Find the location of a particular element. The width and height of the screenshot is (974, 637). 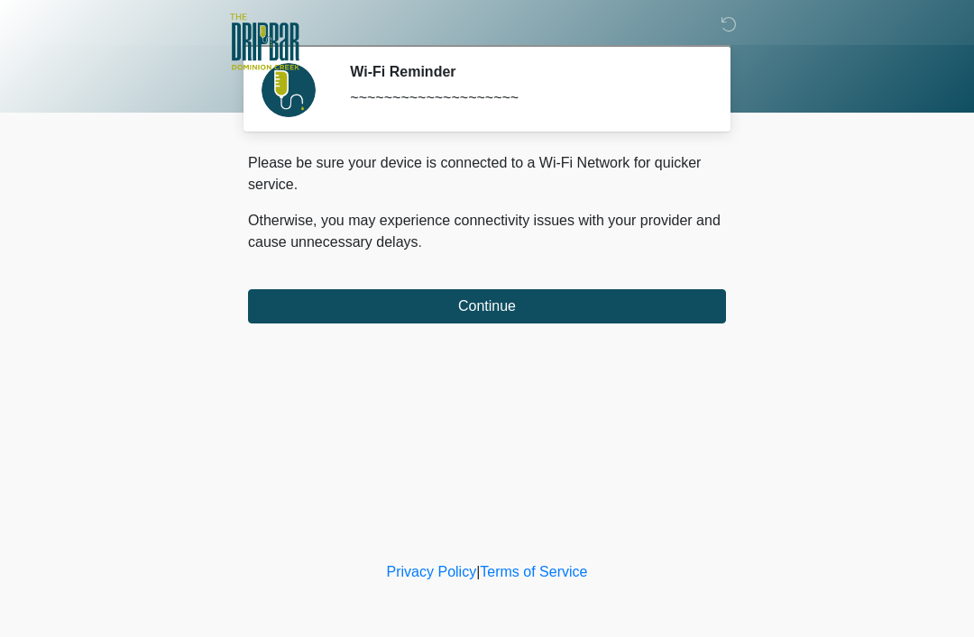

a: Terms of Service is located at coordinates (533, 572).